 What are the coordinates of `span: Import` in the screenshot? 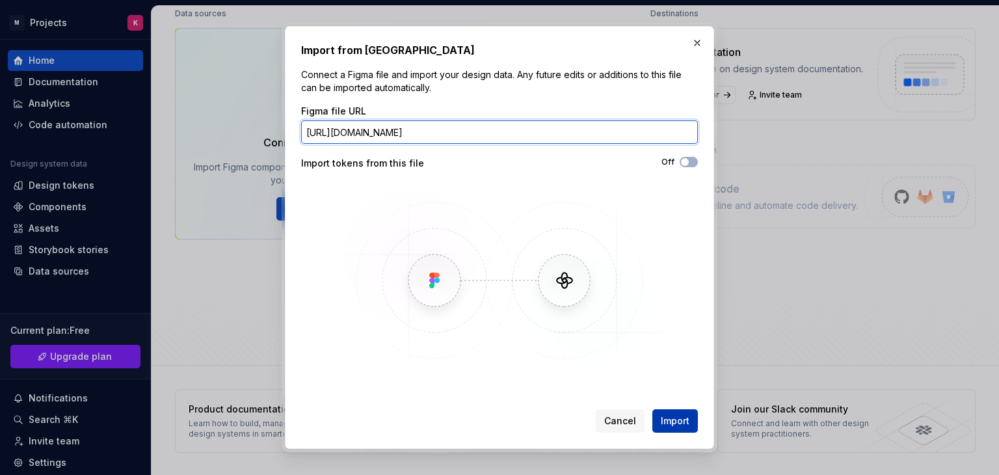 It's located at (675, 421).